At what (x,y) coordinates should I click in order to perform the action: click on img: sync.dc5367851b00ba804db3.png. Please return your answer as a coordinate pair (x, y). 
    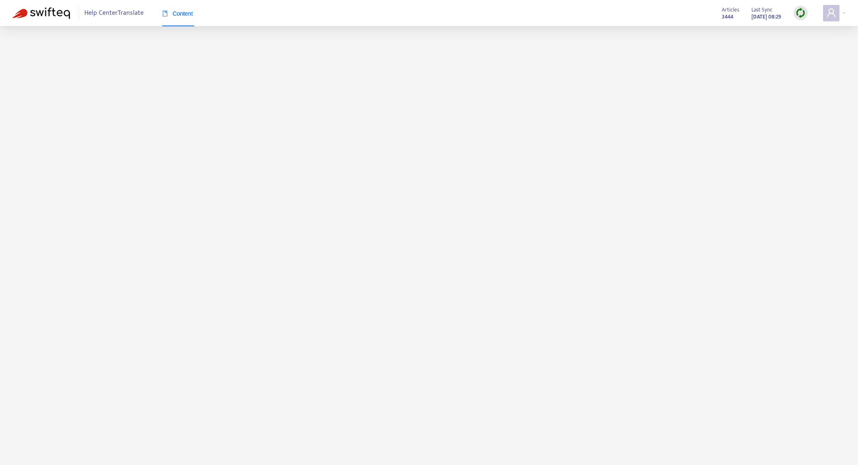
    Looking at the image, I should click on (800, 13).